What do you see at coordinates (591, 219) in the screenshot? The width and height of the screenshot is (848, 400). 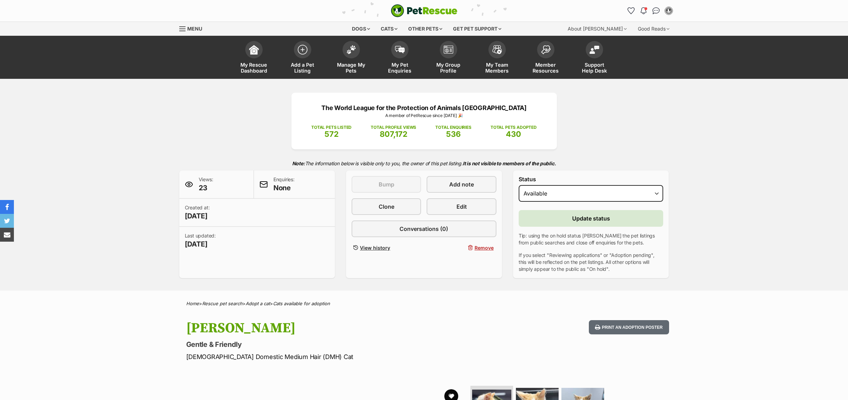 I see `span: Update status` at bounding box center [591, 219].